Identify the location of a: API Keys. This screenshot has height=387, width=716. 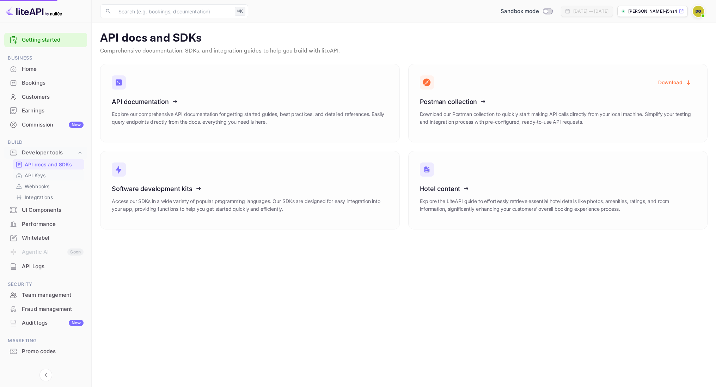
(48, 175).